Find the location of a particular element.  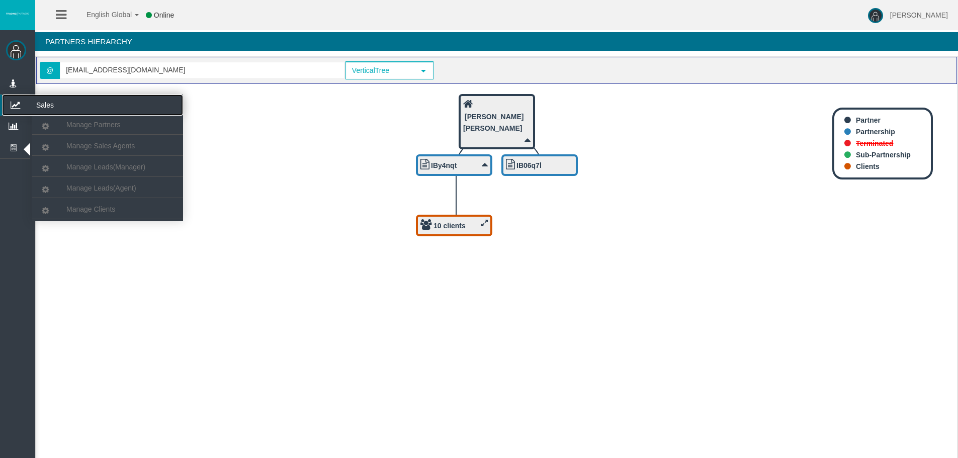

a: Manage Sales Agents is located at coordinates (108, 146).